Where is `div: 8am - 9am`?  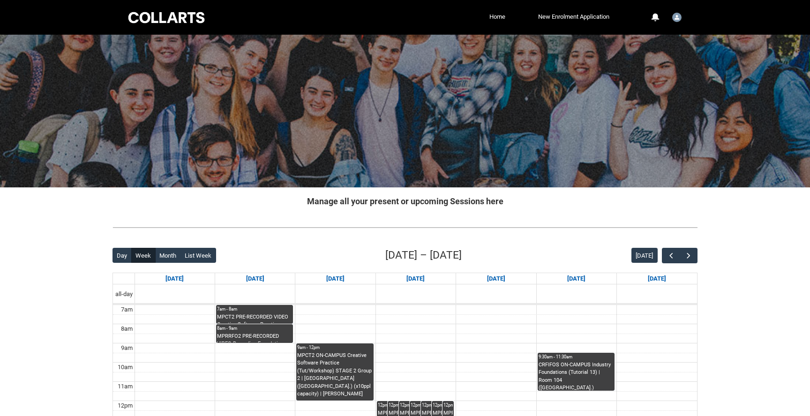
div: 8am - 9am is located at coordinates (255, 329).